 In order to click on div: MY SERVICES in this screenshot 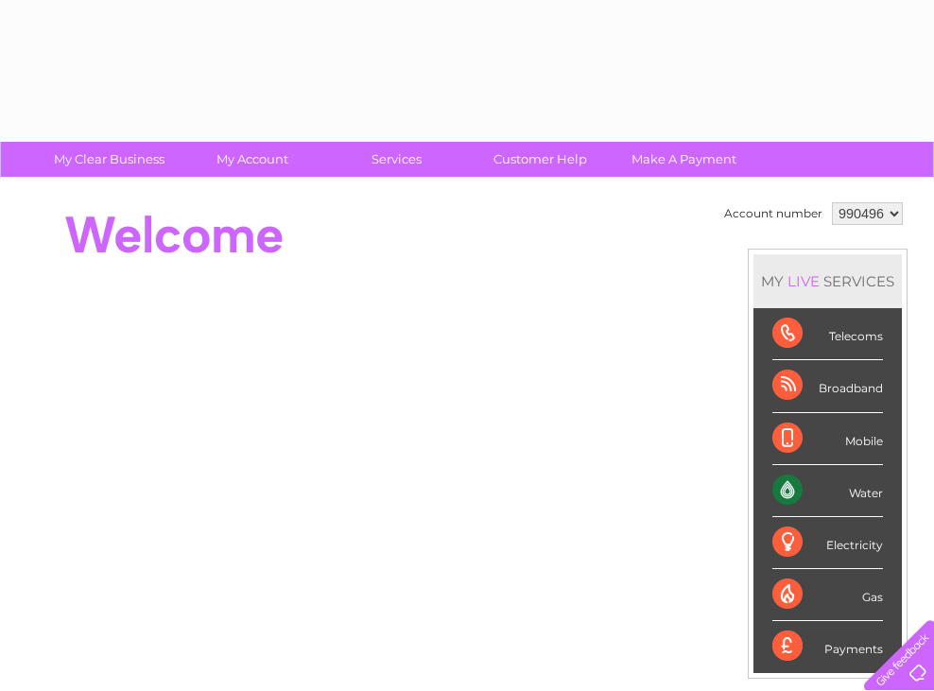, I will do `click(827, 281)`.